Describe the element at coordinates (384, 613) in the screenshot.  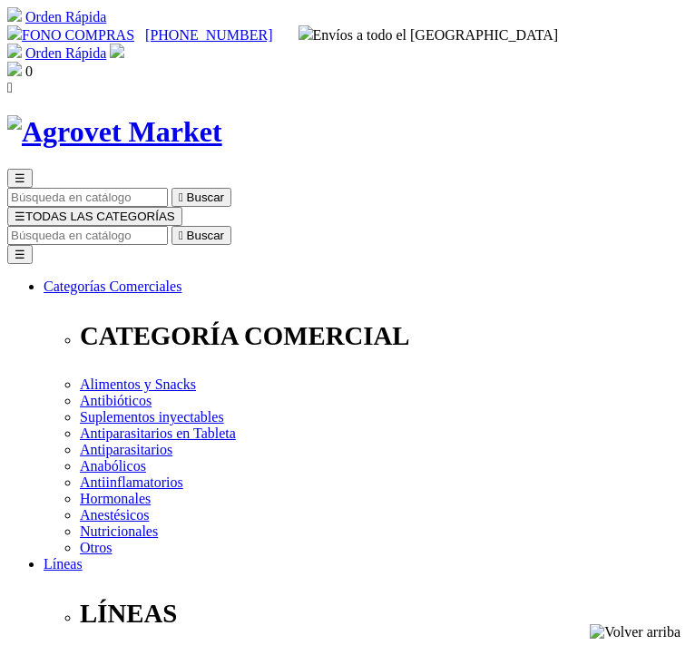
I see `p: LÍNEAS` at that location.